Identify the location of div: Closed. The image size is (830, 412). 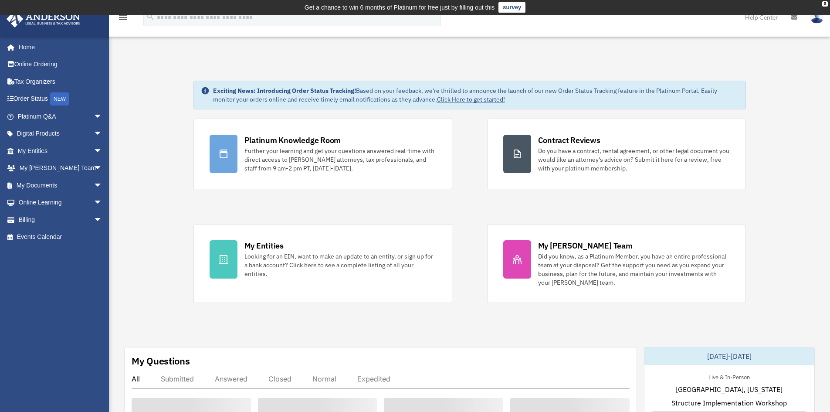
(280, 379).